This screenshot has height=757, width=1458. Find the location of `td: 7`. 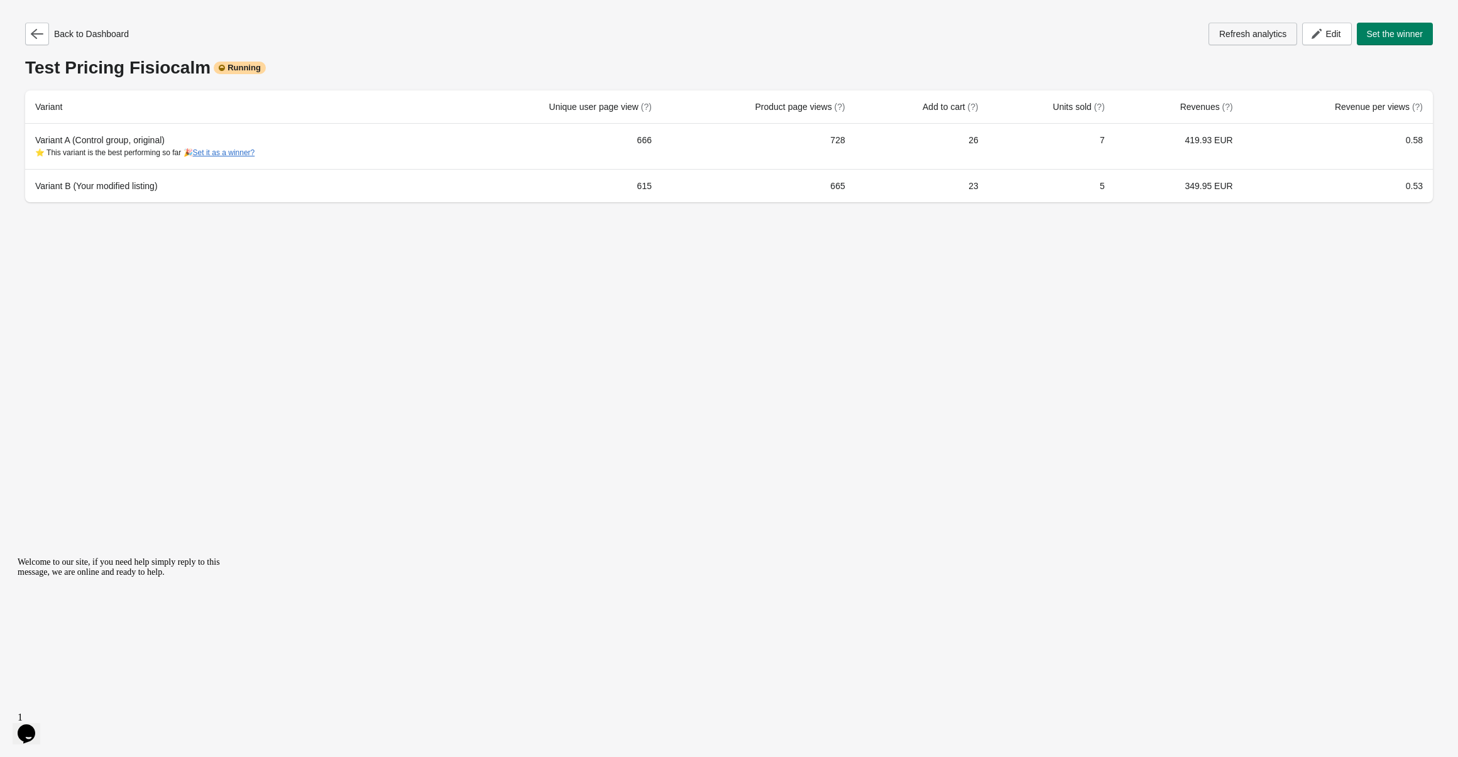

td: 7 is located at coordinates (1051, 146).